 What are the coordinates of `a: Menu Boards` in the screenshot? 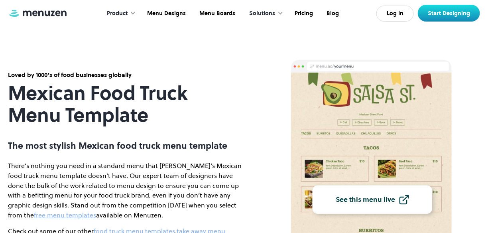 It's located at (217, 14).